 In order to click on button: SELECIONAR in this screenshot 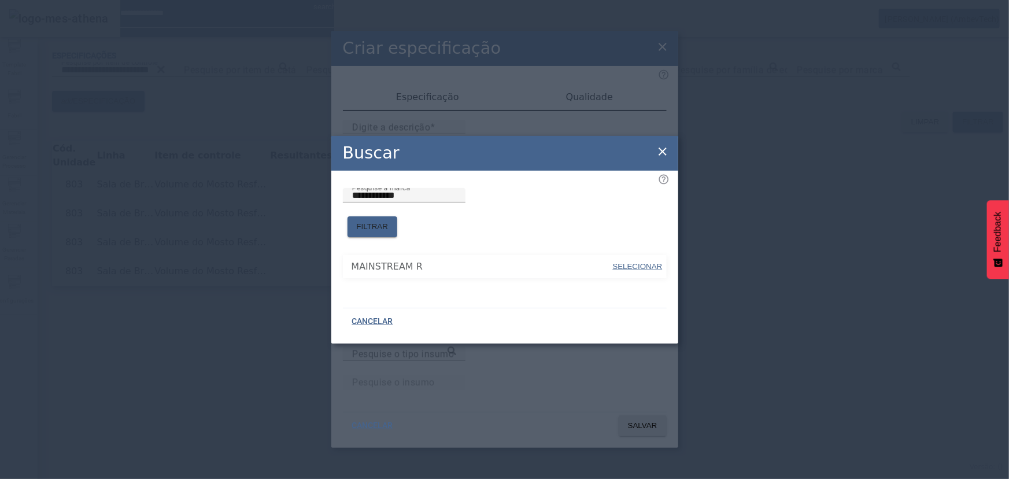, I will do `click(637, 267)`.